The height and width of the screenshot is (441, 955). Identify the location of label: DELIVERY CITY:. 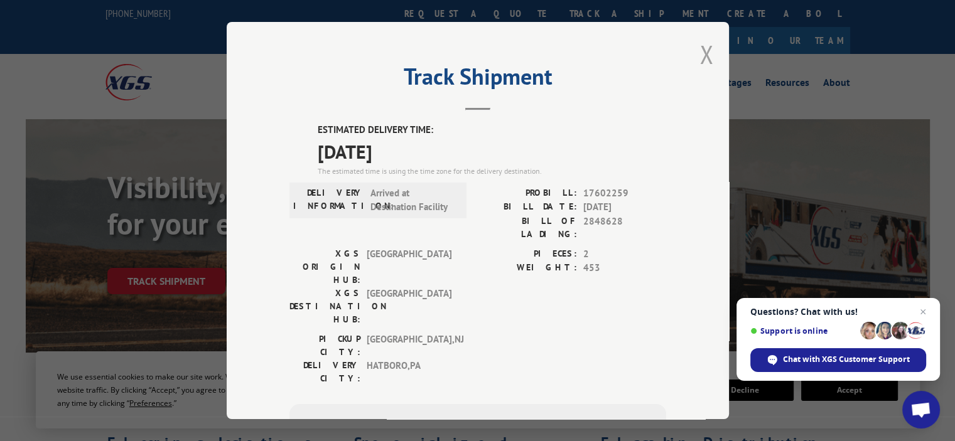
(324, 372).